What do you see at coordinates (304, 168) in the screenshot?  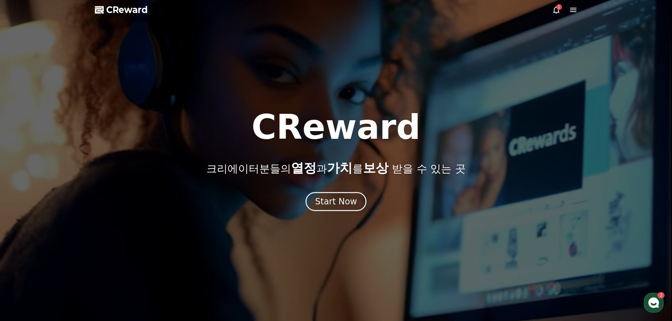 I see `span: 열정` at bounding box center [304, 168].